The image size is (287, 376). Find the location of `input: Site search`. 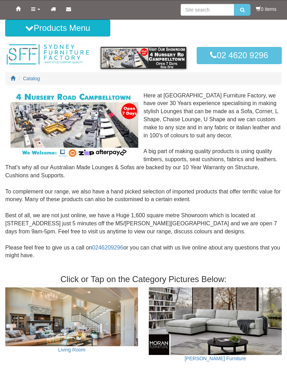

input: Site search is located at coordinates (207, 10).